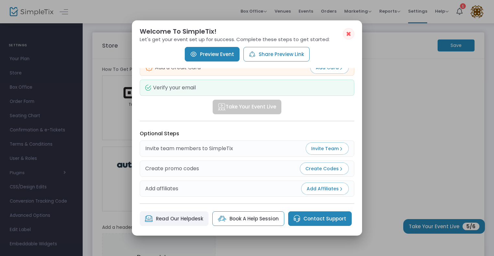  I want to click on h3: Optional Steps, so click(247, 134).